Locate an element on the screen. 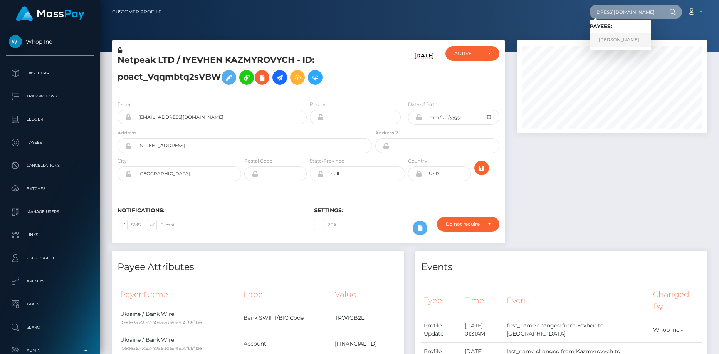  a: Dashboard is located at coordinates (50, 73).